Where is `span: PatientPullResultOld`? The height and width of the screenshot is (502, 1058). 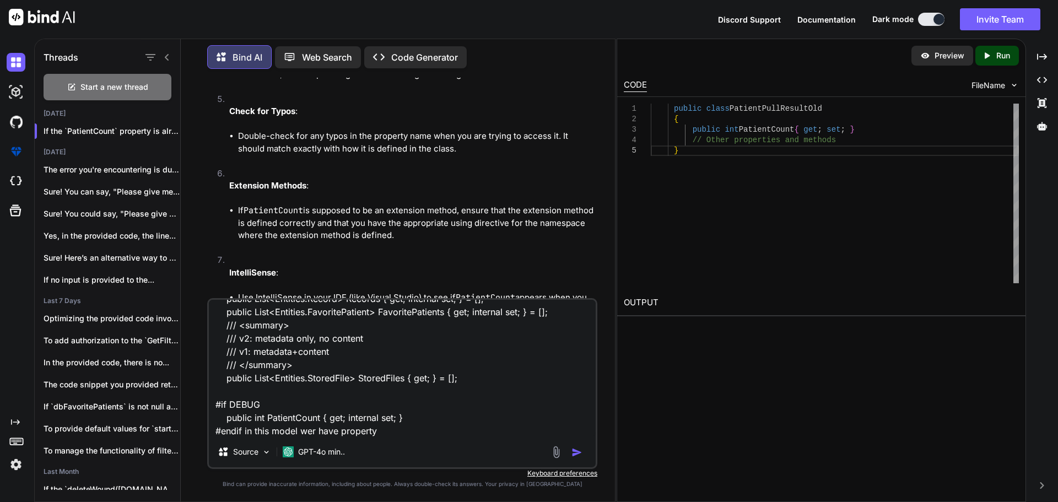 span: PatientPullResultOld is located at coordinates (776, 109).